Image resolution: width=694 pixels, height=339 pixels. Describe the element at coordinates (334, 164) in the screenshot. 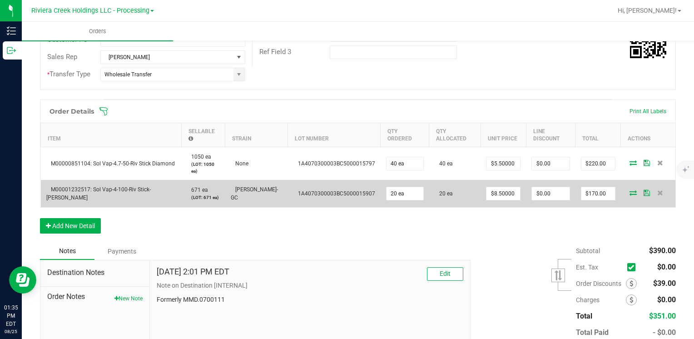

I see `span: 1A4070300003BC5000015797` at that location.